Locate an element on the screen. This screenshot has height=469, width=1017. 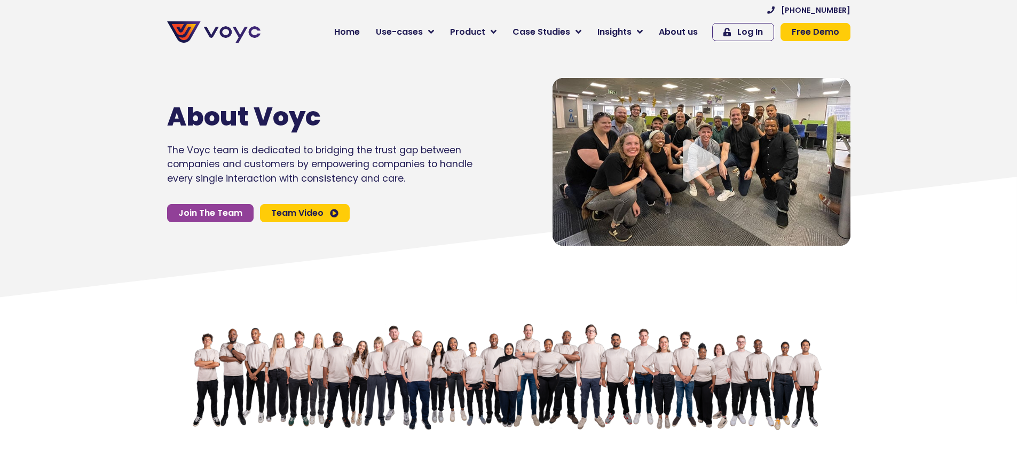
a: Join The Team is located at coordinates (210, 213).